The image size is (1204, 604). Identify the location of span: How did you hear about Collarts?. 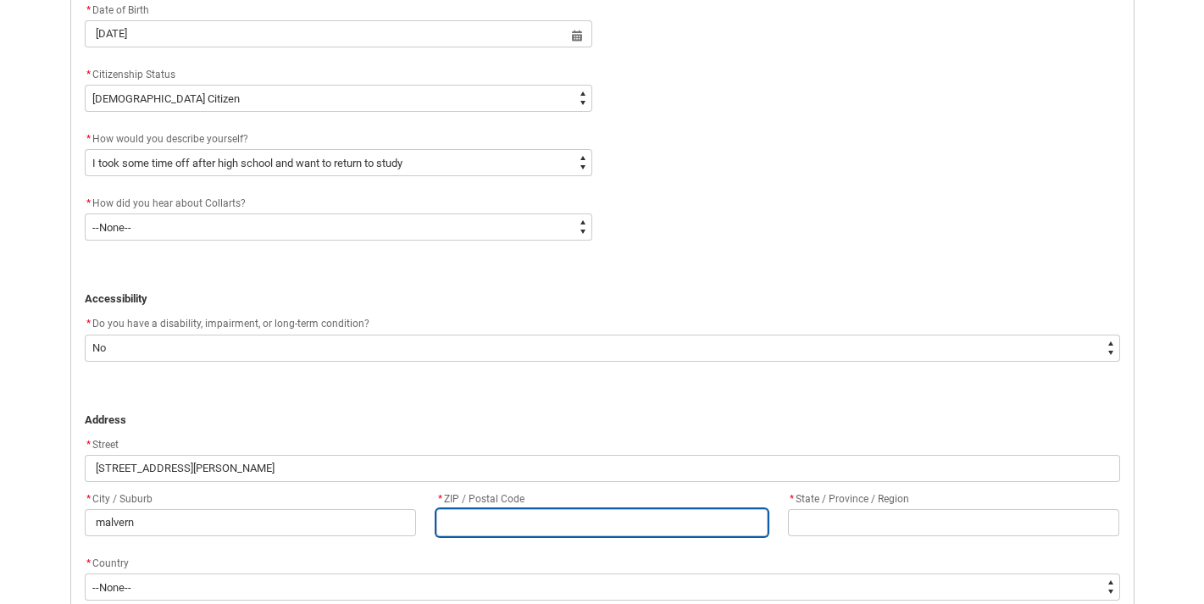
(169, 203).